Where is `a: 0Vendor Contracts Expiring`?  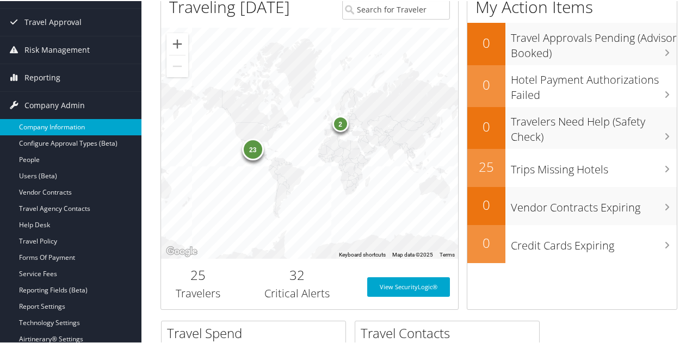 a: 0Vendor Contracts Expiring is located at coordinates (572, 205).